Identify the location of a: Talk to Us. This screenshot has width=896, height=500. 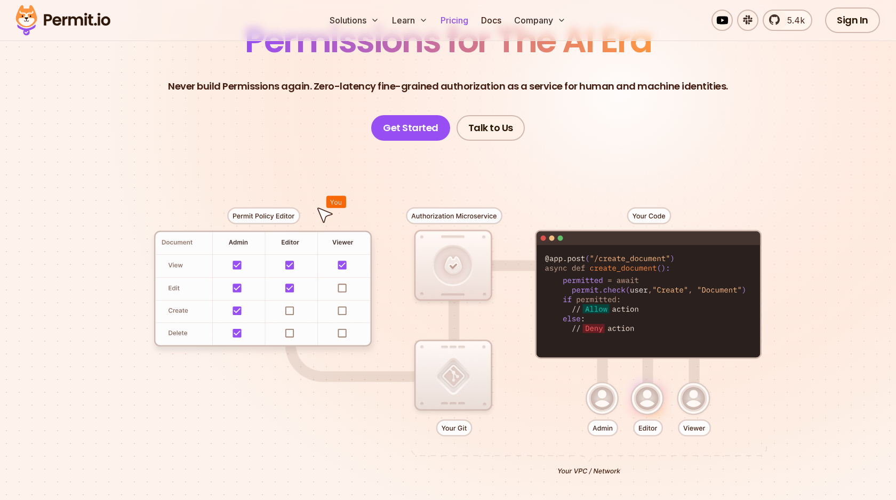
(491, 128).